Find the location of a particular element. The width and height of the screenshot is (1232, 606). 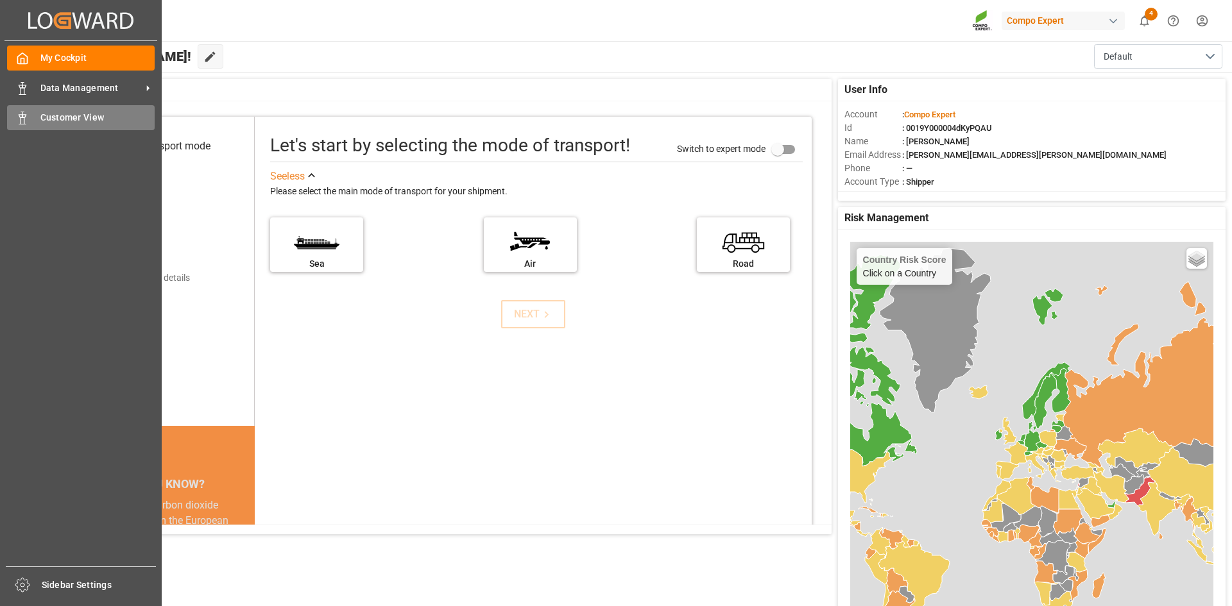

span: Switch to expert mode is located at coordinates (721, 148).